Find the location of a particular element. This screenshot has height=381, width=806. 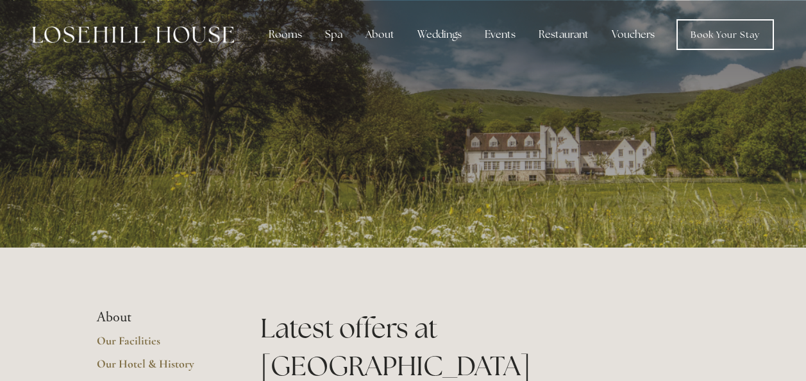

li: About is located at coordinates (158, 317).